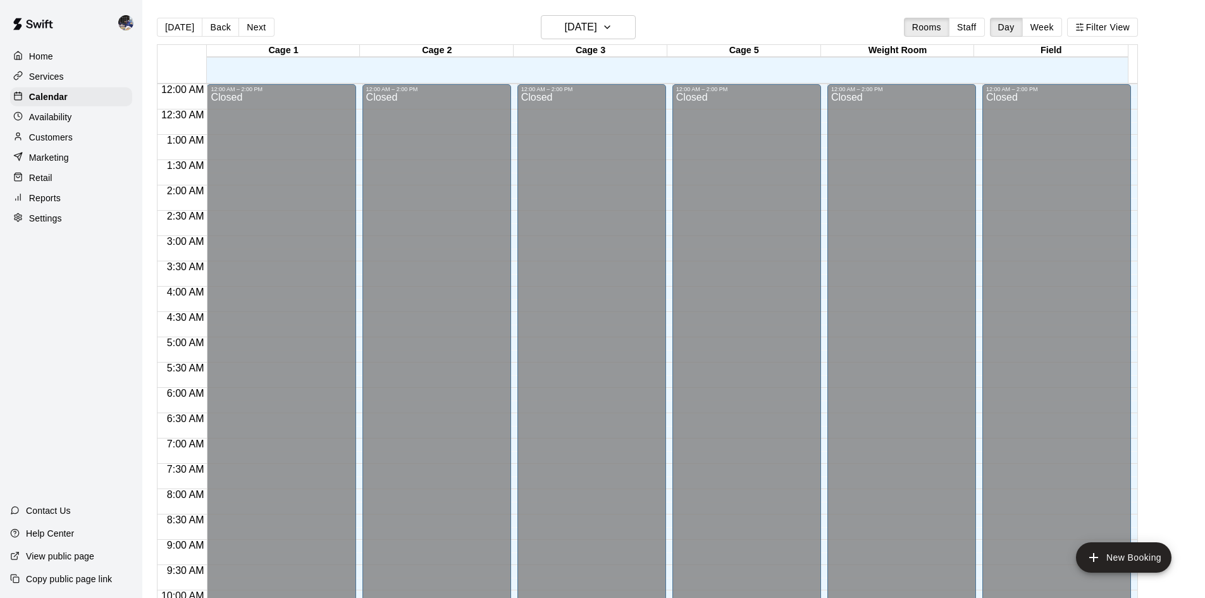 This screenshot has height=598, width=1205. I want to click on span: 1:30 AM, so click(185, 165).